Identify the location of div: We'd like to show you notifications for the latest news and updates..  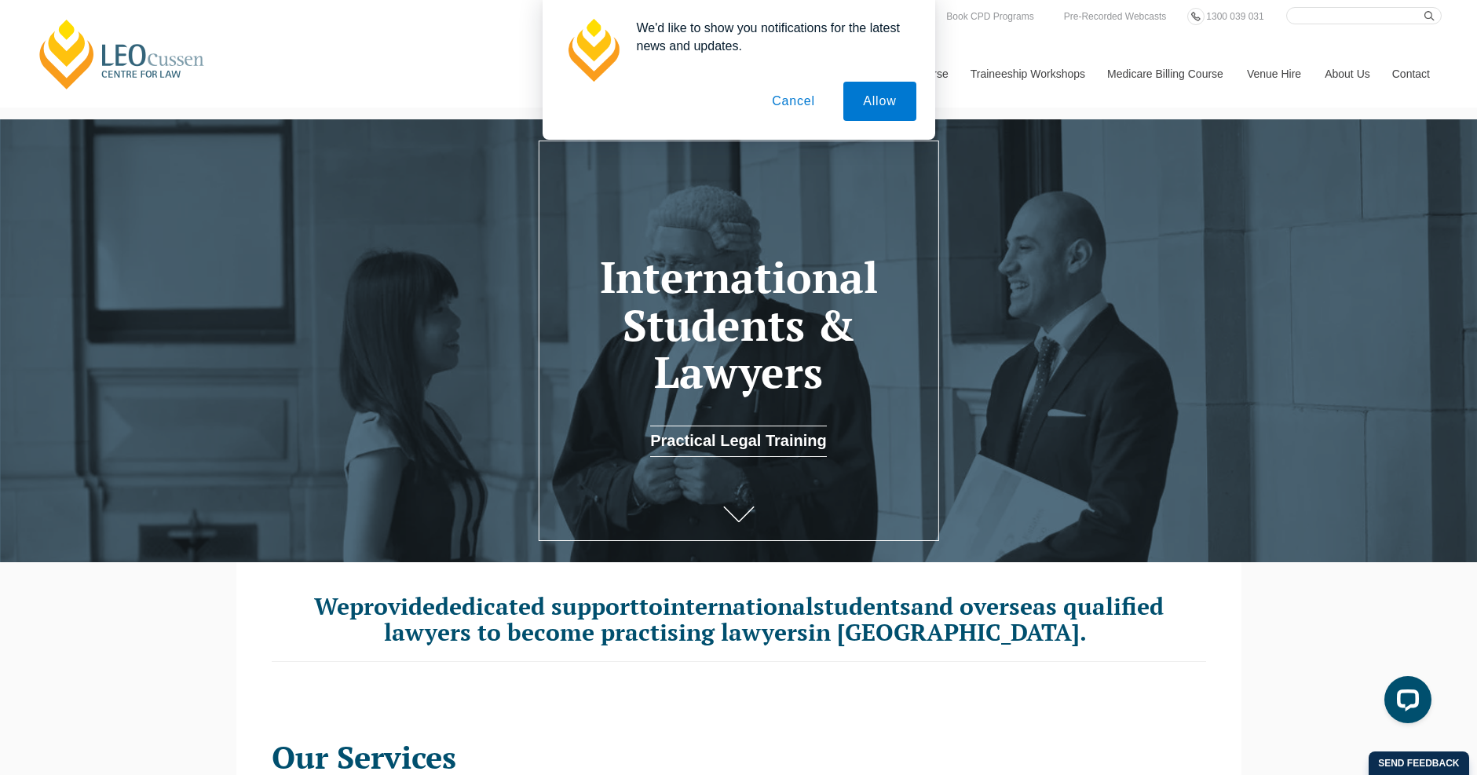
(770, 37).